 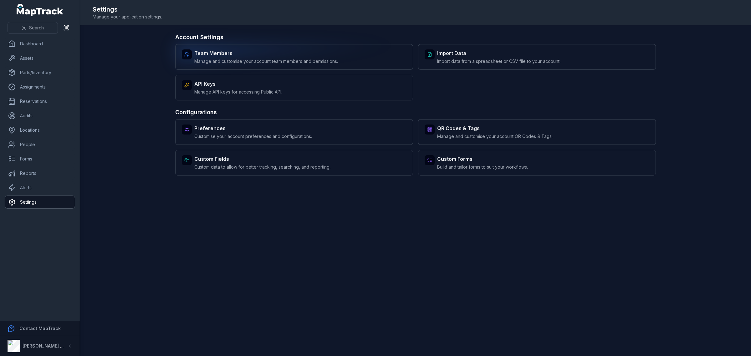 What do you see at coordinates (294, 88) in the screenshot?
I see `a: API KeysManage API keys for accessing Public API.` at bounding box center [294, 88].